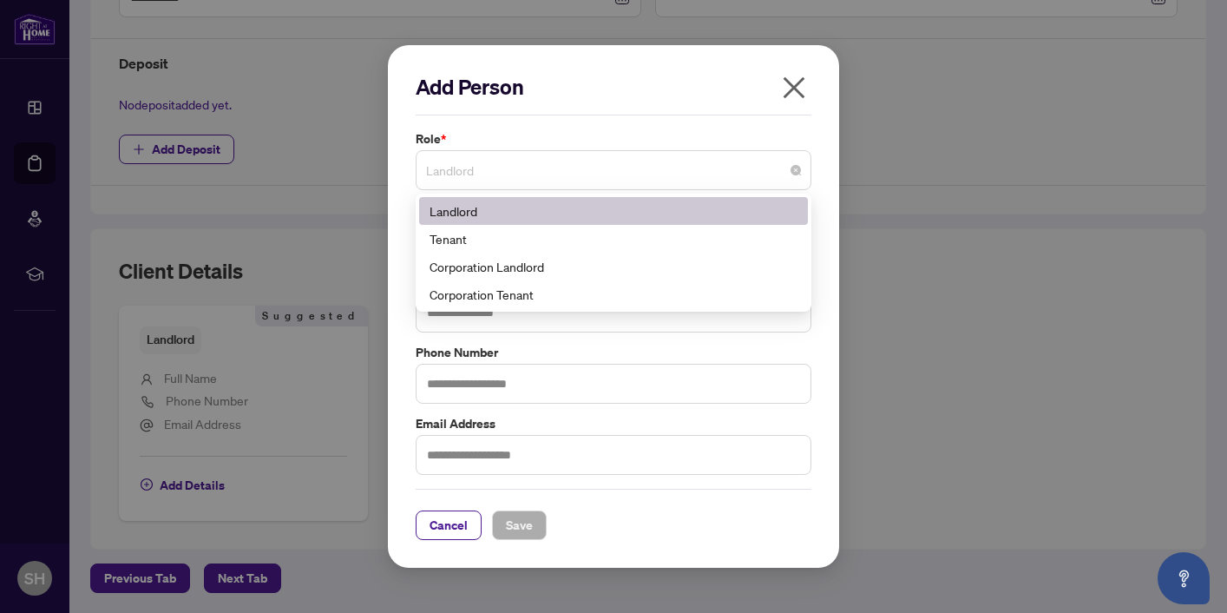 This screenshot has width=1227, height=613. What do you see at coordinates (613, 139) in the screenshot?
I see `label: Role` at bounding box center [613, 139].